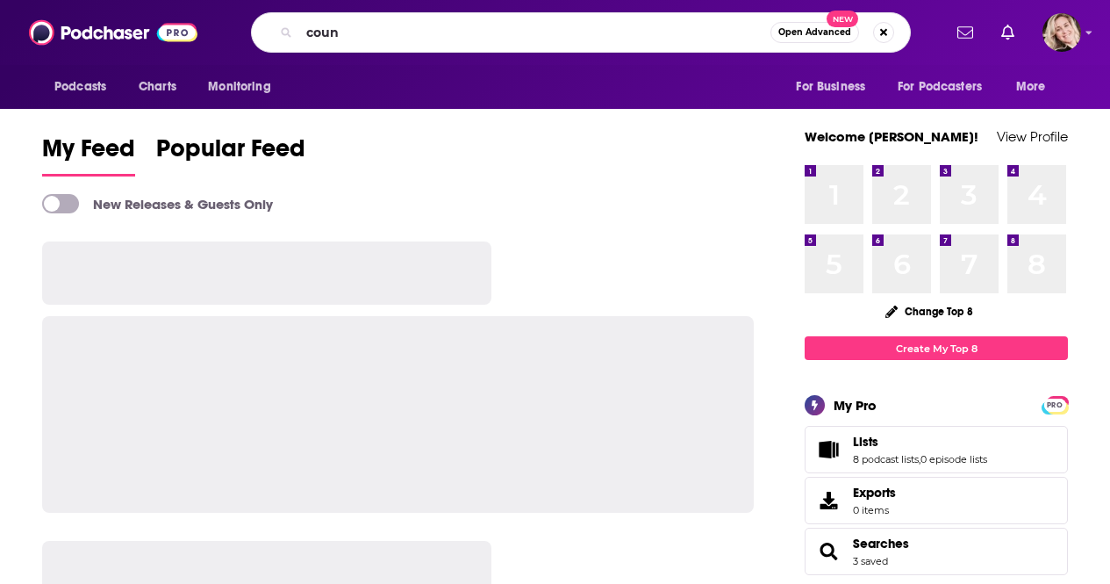 Image resolution: width=1110 pixels, height=584 pixels. What do you see at coordinates (80, 87) in the screenshot?
I see `span: Podcasts` at bounding box center [80, 87].